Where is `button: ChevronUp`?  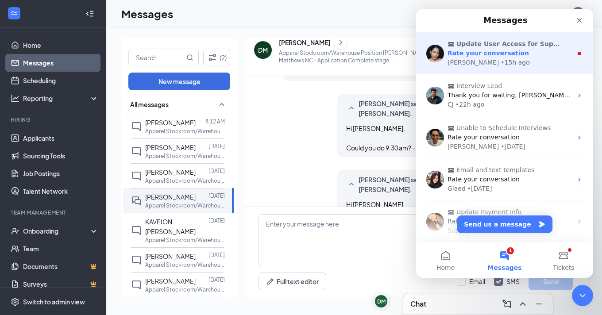 button: ChevronUp is located at coordinates (523, 304).